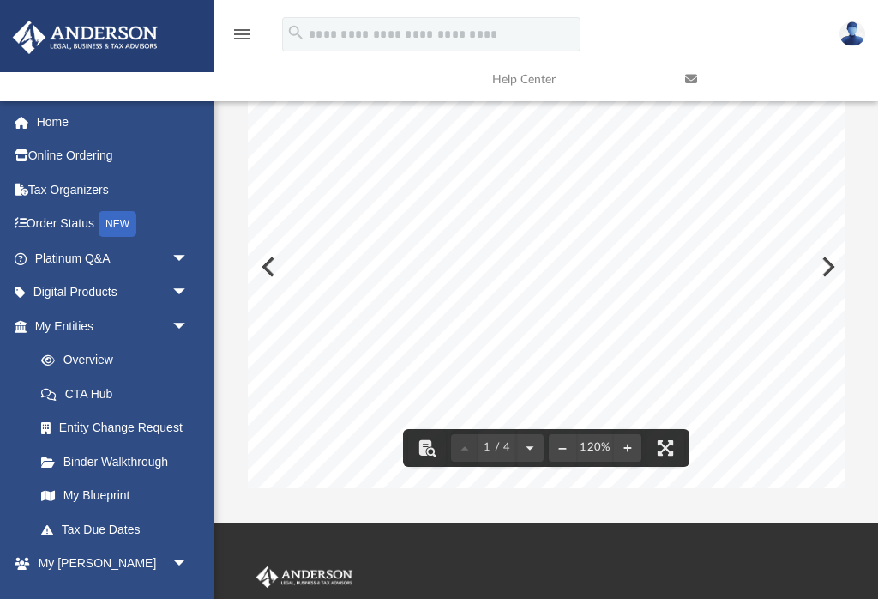 The image size is (878, 599). Describe the element at coordinates (119, 394) in the screenshot. I see `a: CTA Hub` at that location.